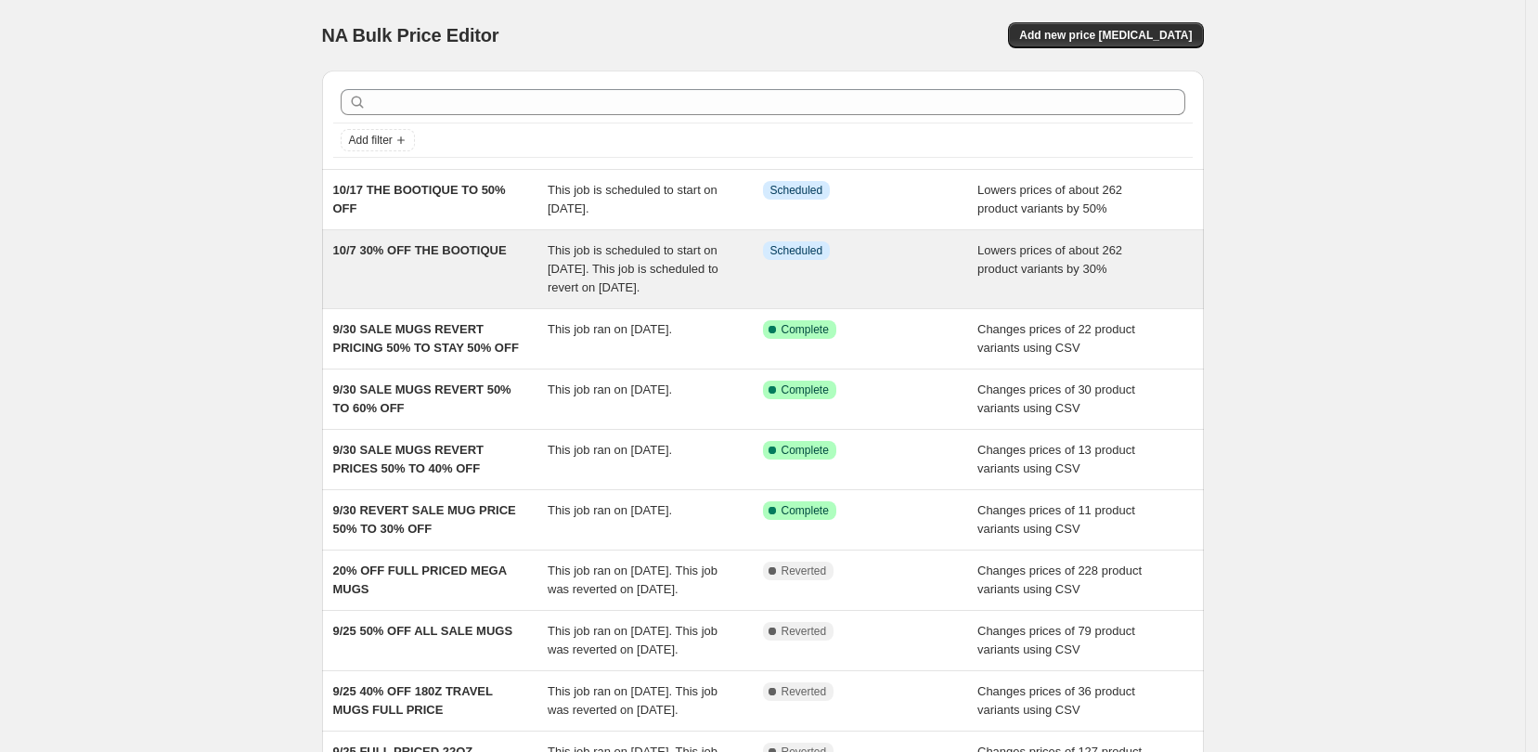 This screenshot has height=752, width=1538. What do you see at coordinates (424, 519) in the screenshot?
I see `span: 9/30 REVERT SALE MUG PRICE 50% TO 30% OFF` at bounding box center [424, 519].